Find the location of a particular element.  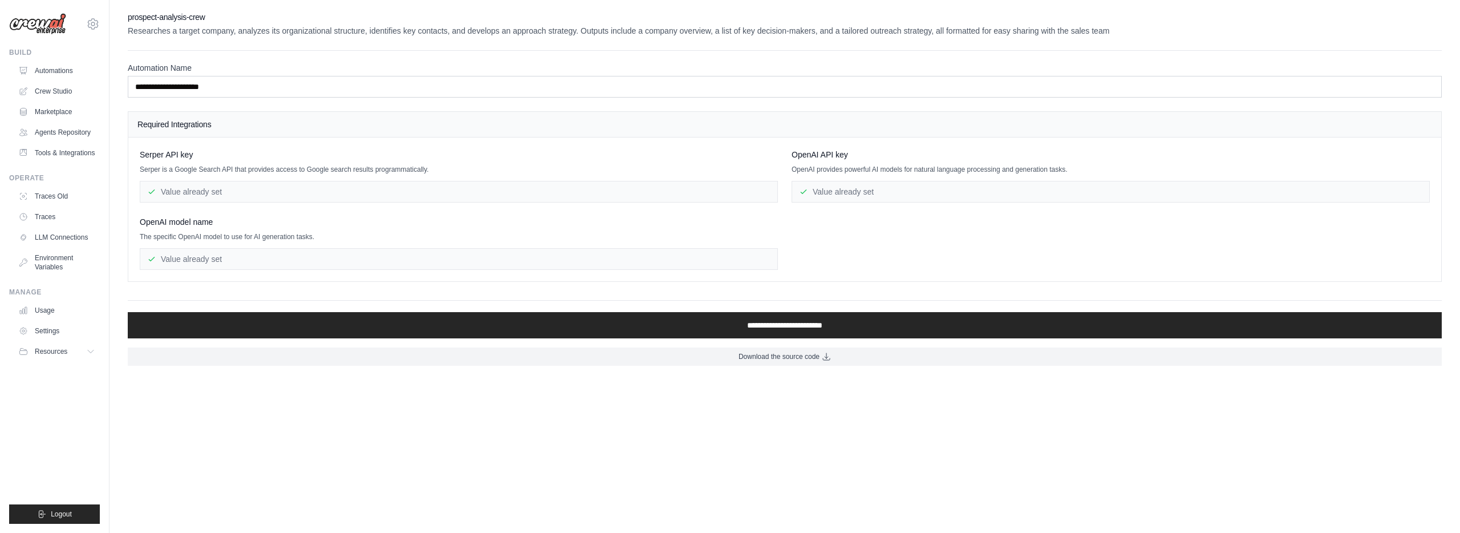

a: Automations is located at coordinates (56, 71).